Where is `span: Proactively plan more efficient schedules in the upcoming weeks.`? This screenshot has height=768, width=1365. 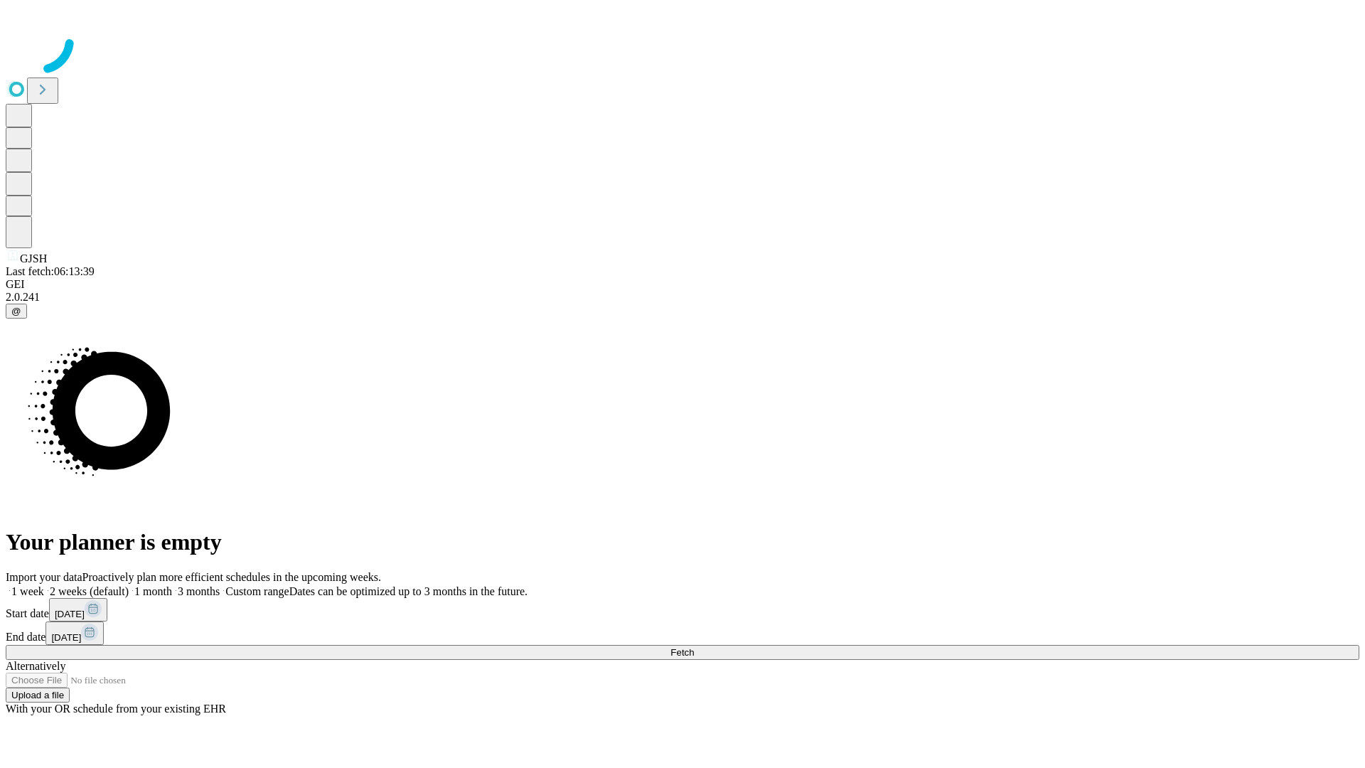 span: Proactively plan more efficient schedules in the upcoming weeks. is located at coordinates (232, 576).